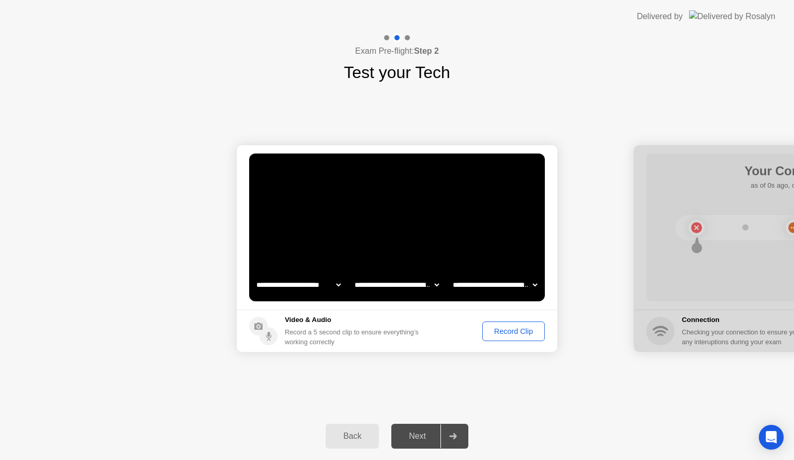  Describe the element at coordinates (732, 16) in the screenshot. I see `img: Delivered by Rosalyn` at that location.